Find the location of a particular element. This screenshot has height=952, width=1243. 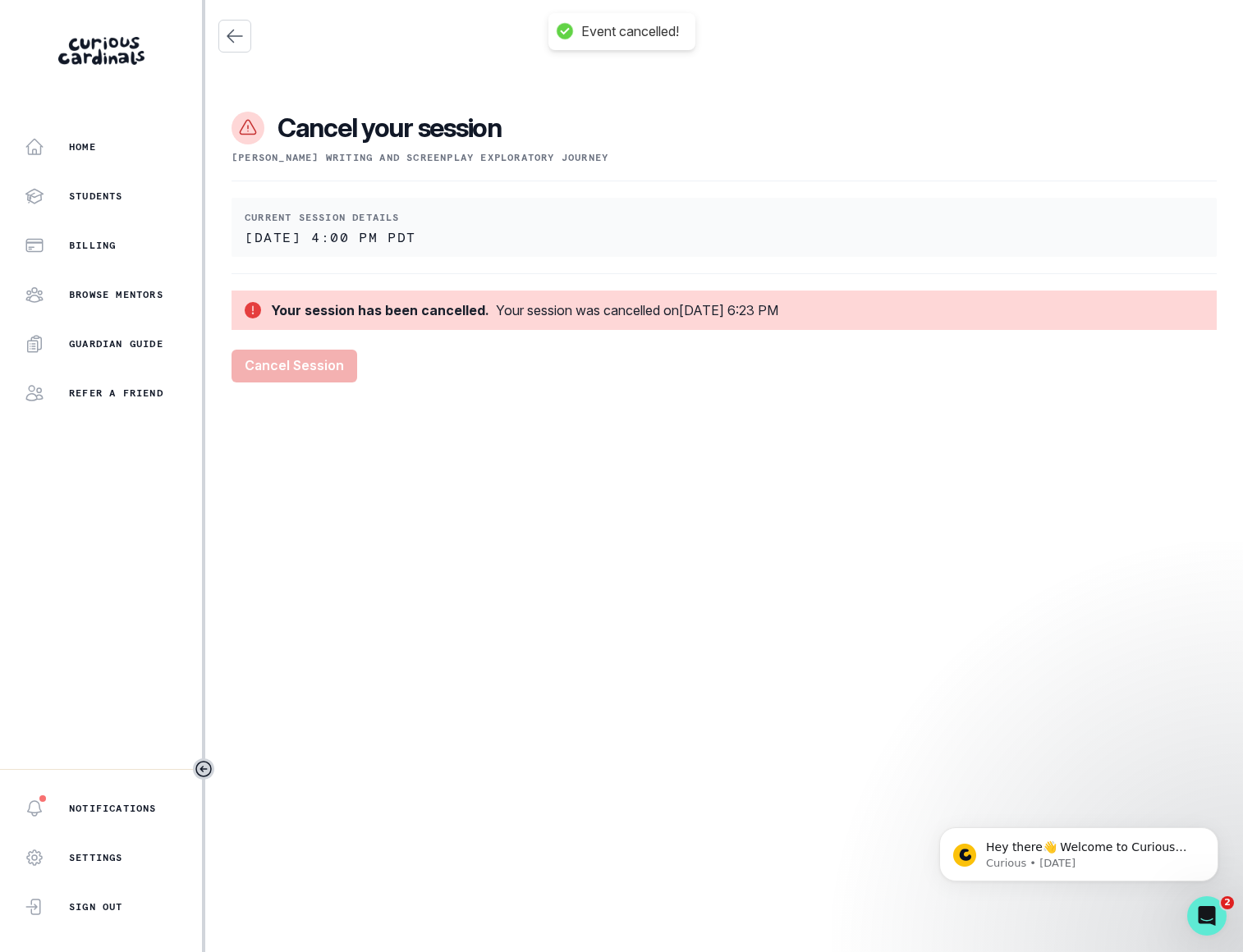

button: Toggle sidebar is located at coordinates (203, 769).